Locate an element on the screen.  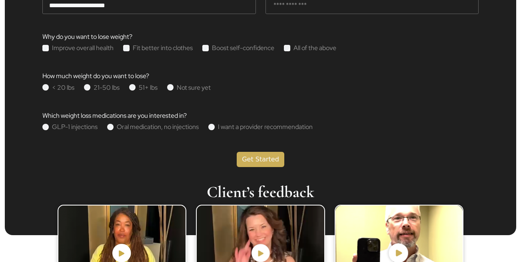
label: GLP-1 injections is located at coordinates (75, 127).